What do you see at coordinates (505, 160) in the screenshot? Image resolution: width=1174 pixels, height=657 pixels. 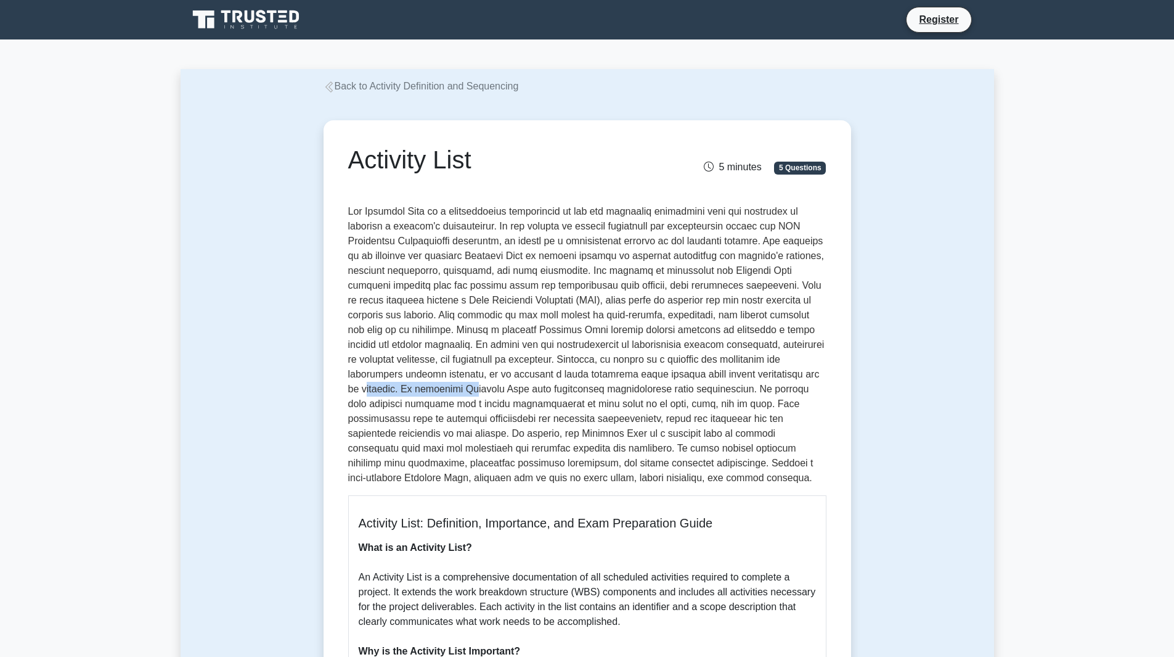 I see `h1: Activity List` at bounding box center [505, 160].